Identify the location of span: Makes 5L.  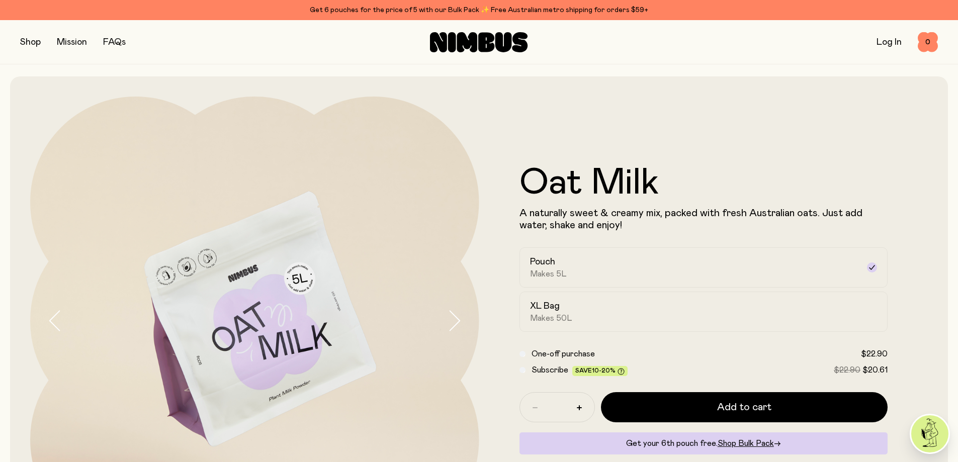
(548, 274).